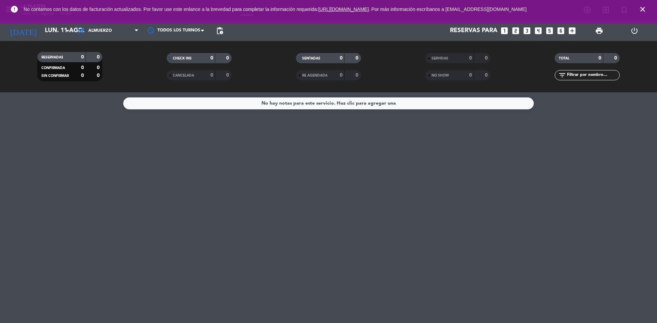  Describe the element at coordinates (440, 76) in the screenshot. I see `span: NO SHOW` at that location.